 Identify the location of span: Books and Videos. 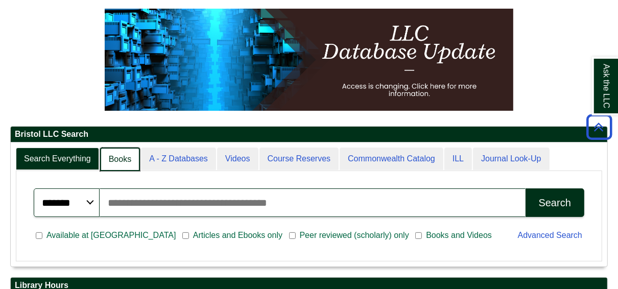
(459, 236).